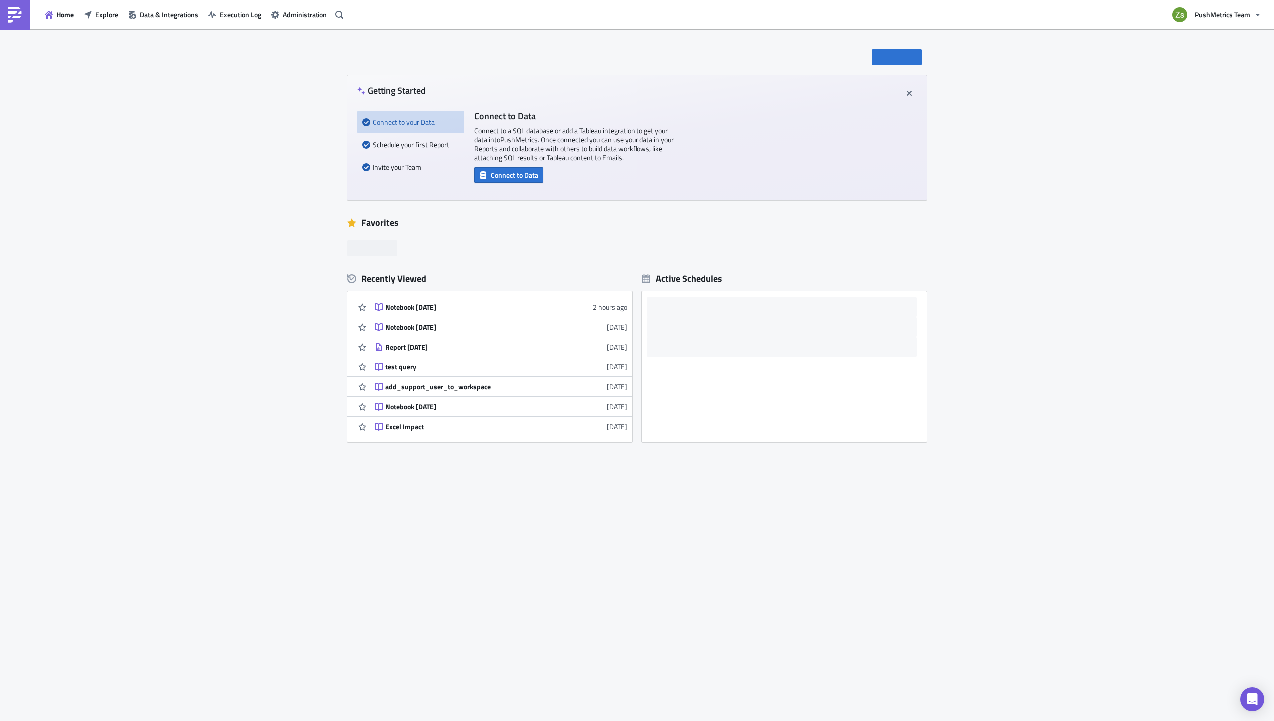  What do you see at coordinates (617, 406) in the screenshot?
I see `time: 2025-09-22T10:50:45Z` at bounding box center [617, 406].